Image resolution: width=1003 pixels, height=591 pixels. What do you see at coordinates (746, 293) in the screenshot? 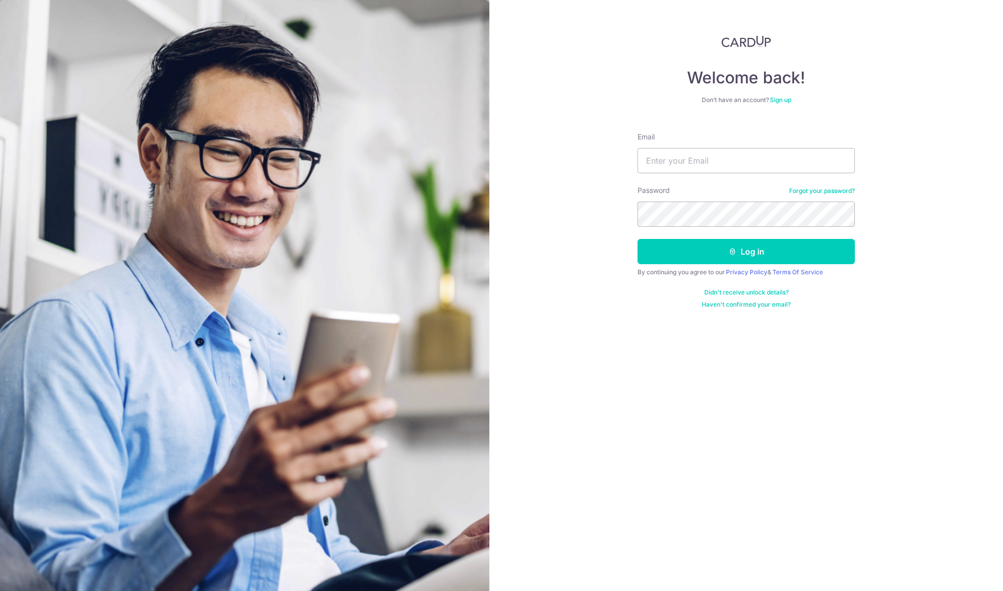
I see `a: Didn't receive unlock details?` at bounding box center [746, 293].